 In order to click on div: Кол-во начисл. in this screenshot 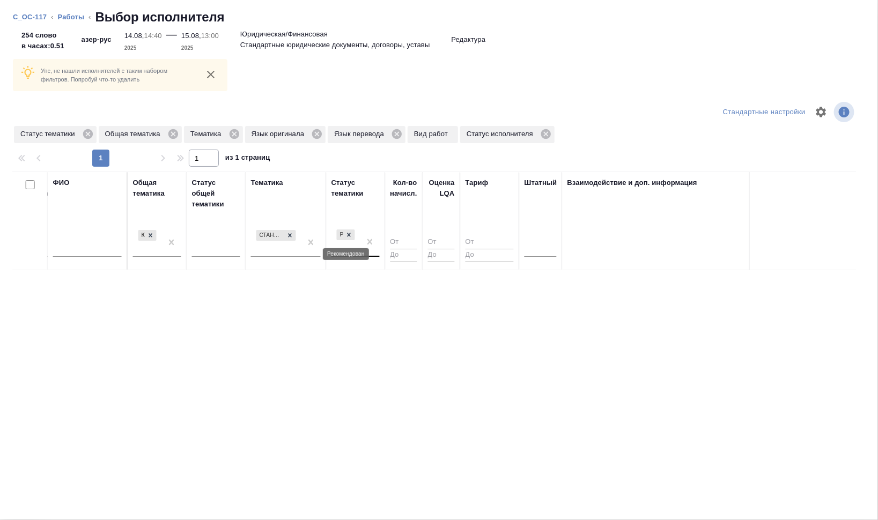, I will do `click(404, 188)`.